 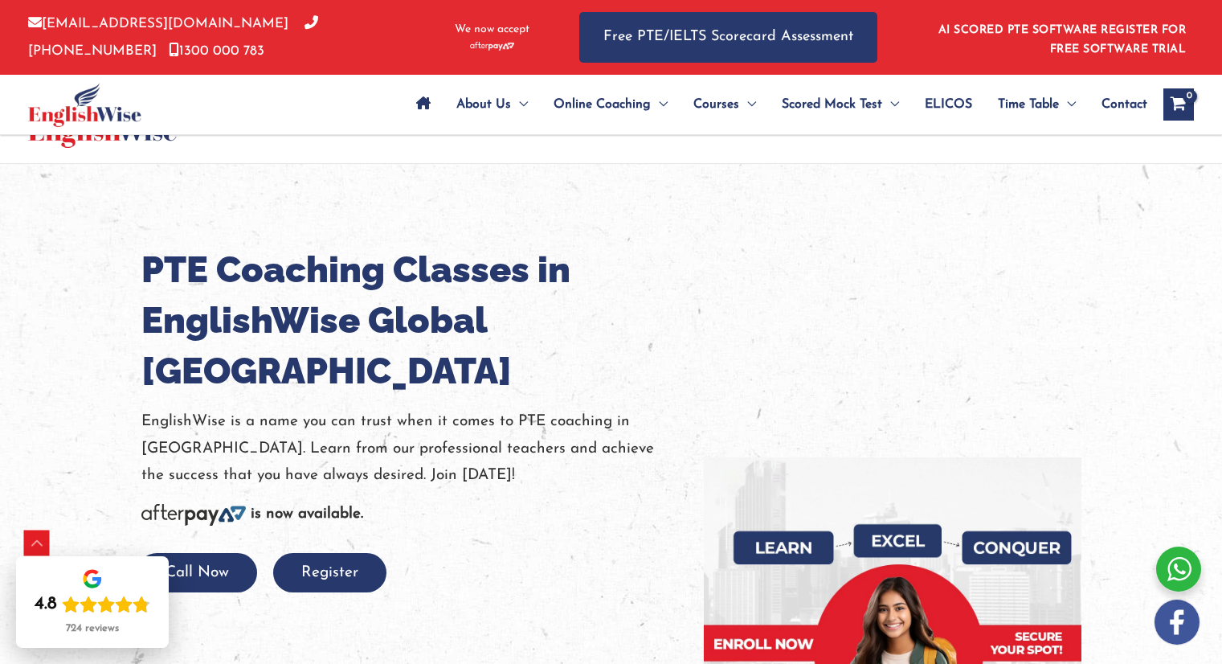 I want to click on a: View Shopping Cart, empty, so click(x=1179, y=104).